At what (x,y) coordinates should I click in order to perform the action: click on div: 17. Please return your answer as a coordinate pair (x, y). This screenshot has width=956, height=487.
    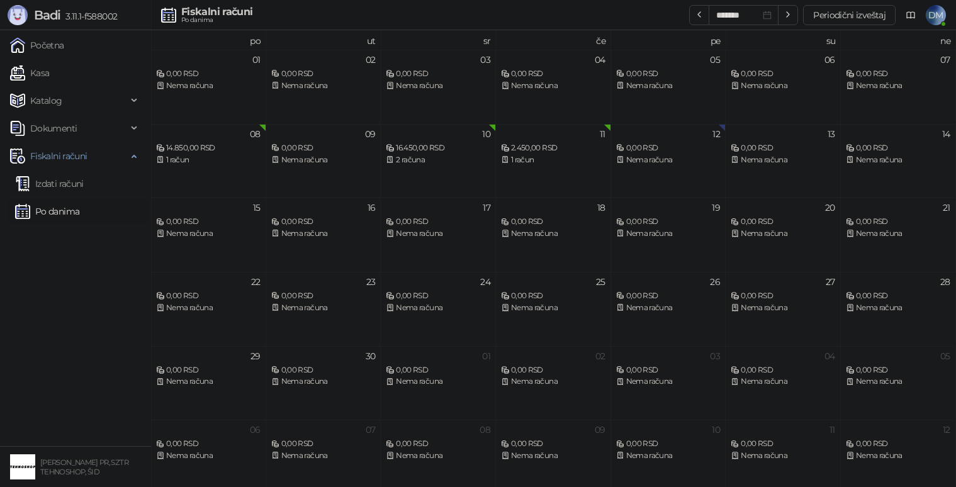
    Looking at the image, I should click on (486, 208).